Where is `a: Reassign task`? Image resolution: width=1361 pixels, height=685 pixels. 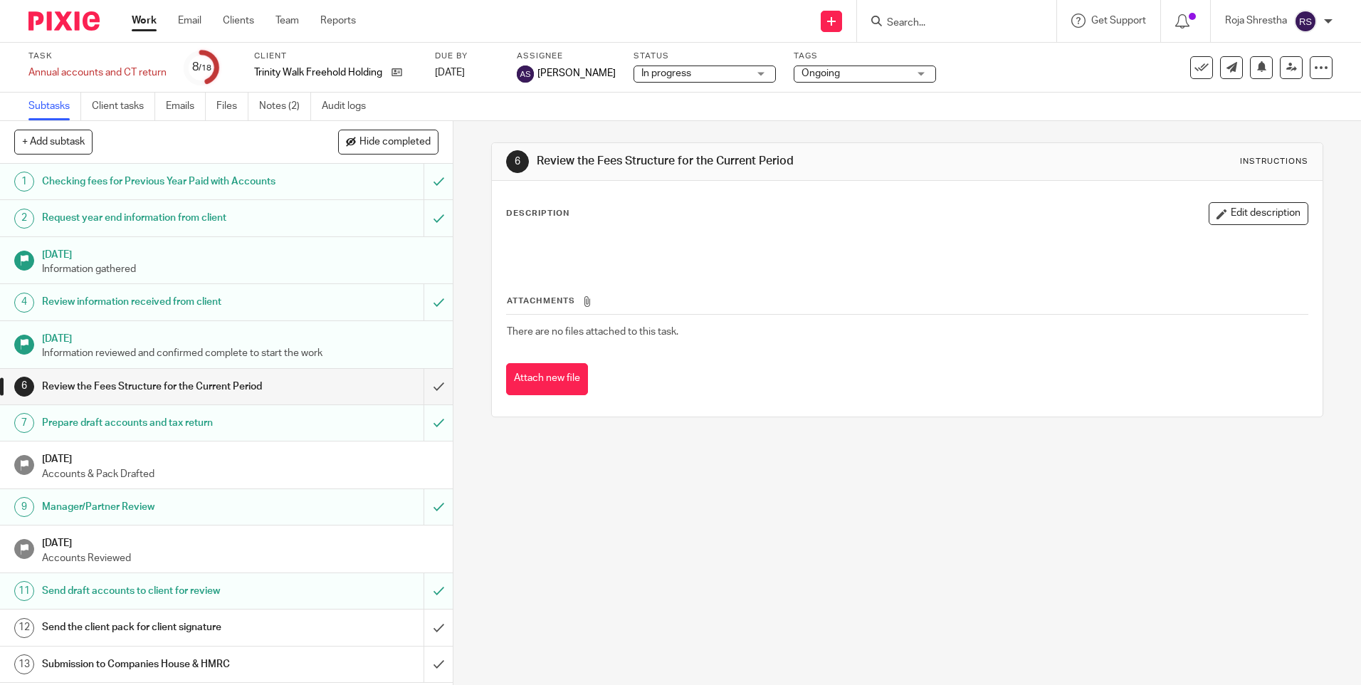 a: Reassign task is located at coordinates (1292, 68).